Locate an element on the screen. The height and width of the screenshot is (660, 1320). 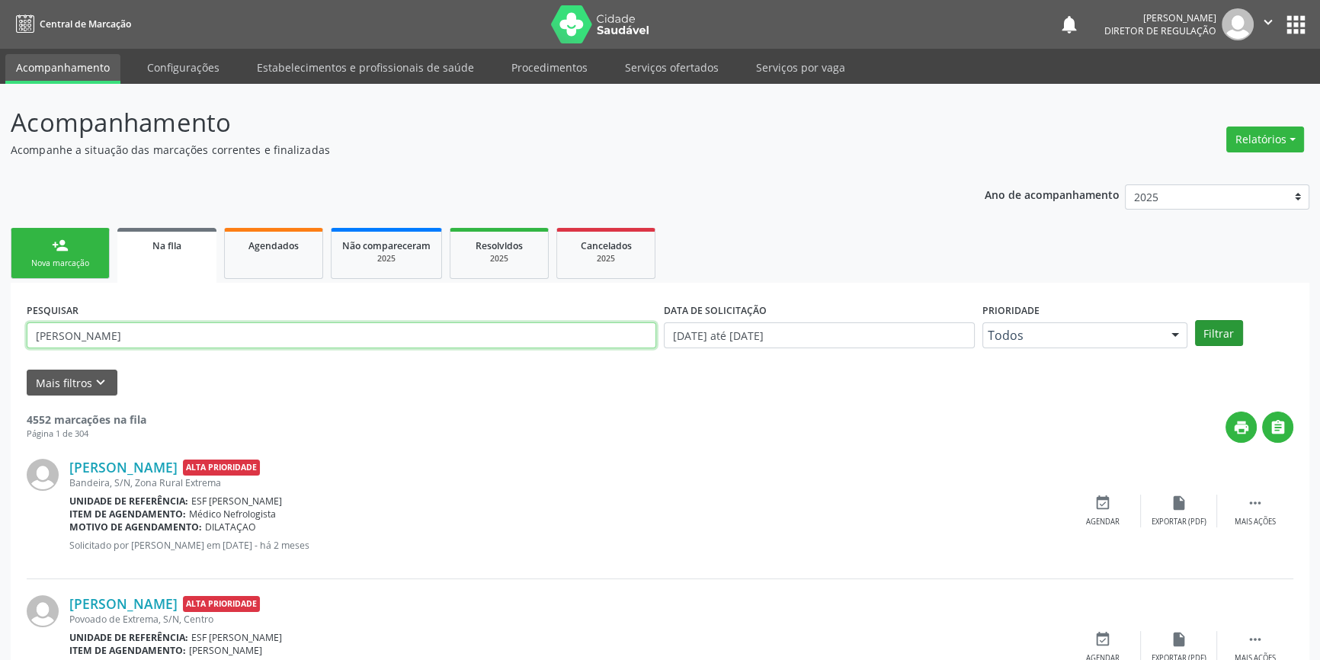
div: Bandeira, S/N, Zona Rural Extrema is located at coordinates (567, 483).